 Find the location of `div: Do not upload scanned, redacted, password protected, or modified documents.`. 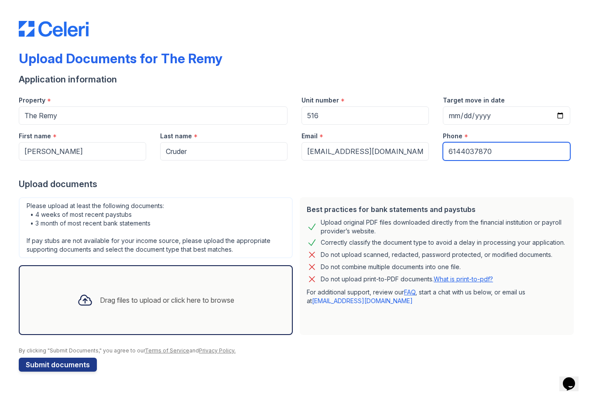

div: Do not upload scanned, redacted, password protected, or modified documents. is located at coordinates (436, 255).